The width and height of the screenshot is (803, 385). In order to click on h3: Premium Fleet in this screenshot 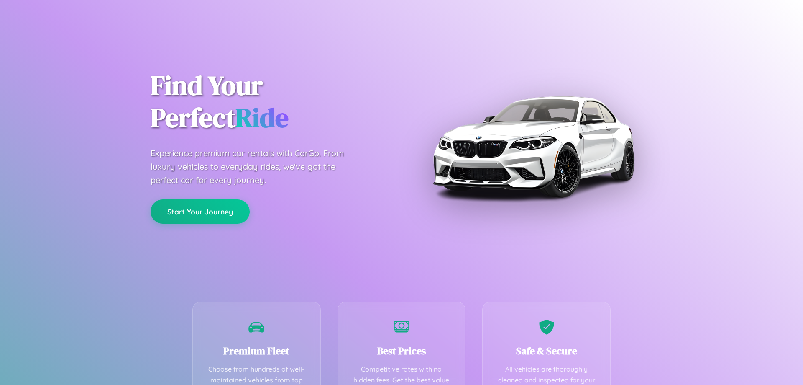, I will do `click(257, 350)`.